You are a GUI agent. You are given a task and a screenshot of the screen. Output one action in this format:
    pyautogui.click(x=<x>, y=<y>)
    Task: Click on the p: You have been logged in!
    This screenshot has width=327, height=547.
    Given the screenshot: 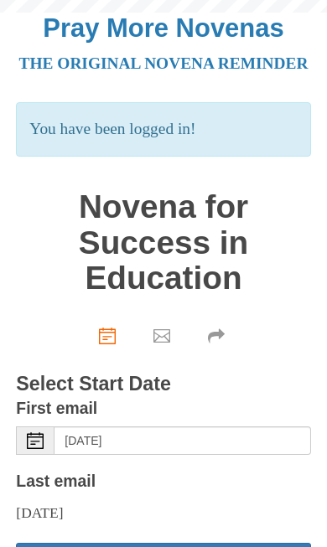 What is the action you would take?
    pyautogui.click(x=163, y=129)
    